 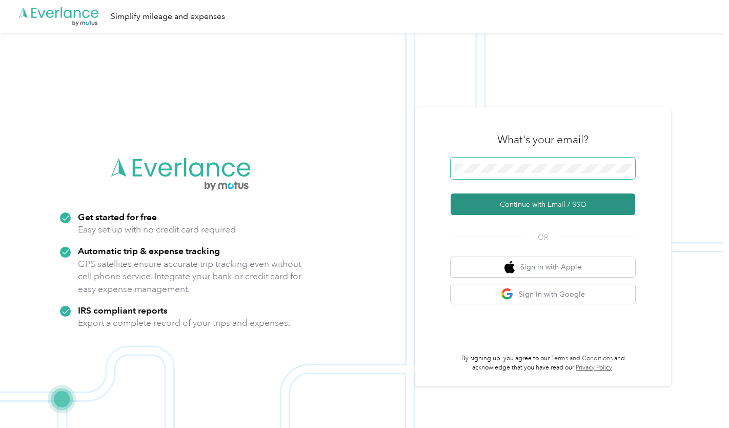 What do you see at coordinates (543, 139) in the screenshot?
I see `h3: What's your email?` at bounding box center [543, 139].